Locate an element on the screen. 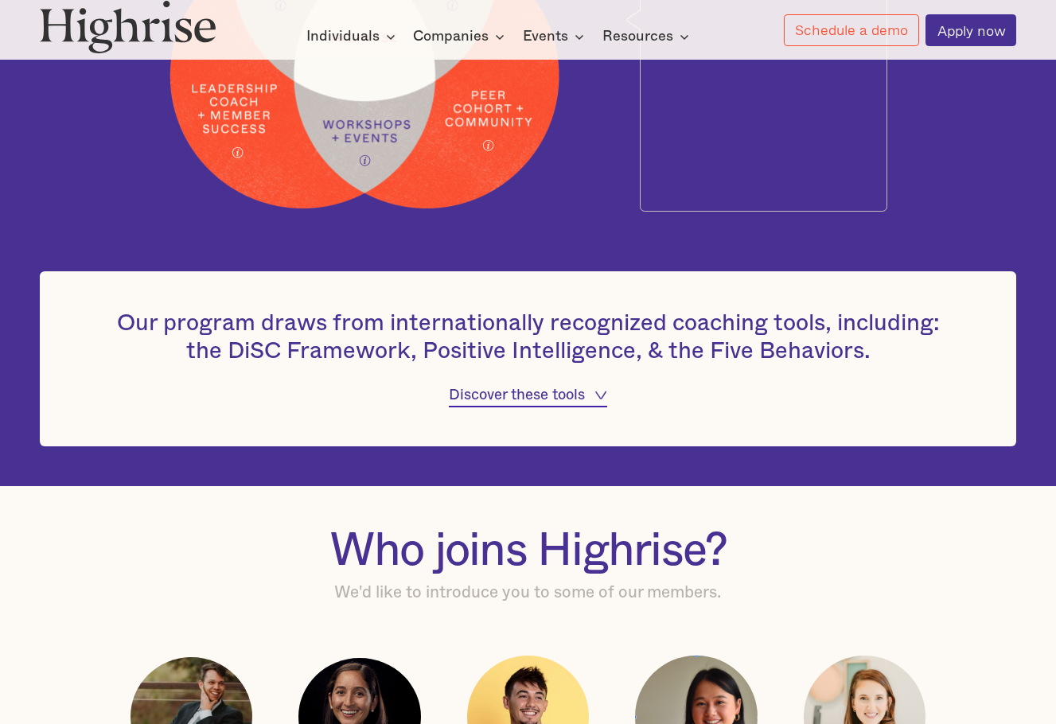  h4: Our program draws from internationally recognized coaching tools, including: the DiSC Framework, ... is located at coordinates (529, 338).